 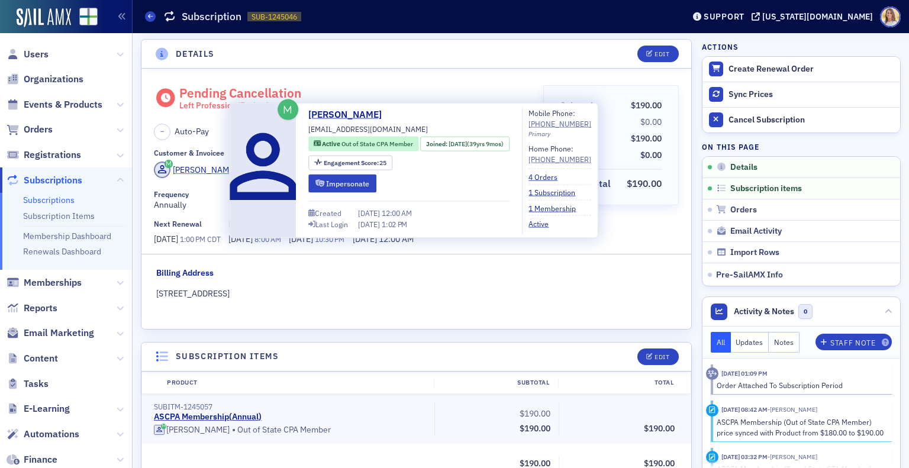 I want to click on time: 4/1/2025 03:32 PM, so click(x=744, y=457).